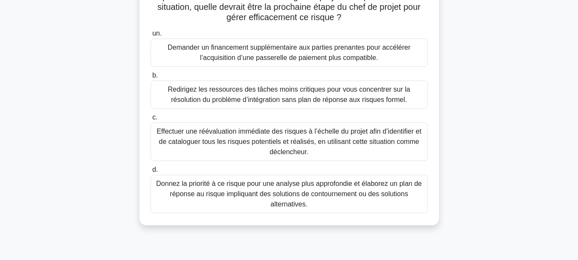  Describe the element at coordinates (155, 169) in the screenshot. I see `font: d.` at that location.